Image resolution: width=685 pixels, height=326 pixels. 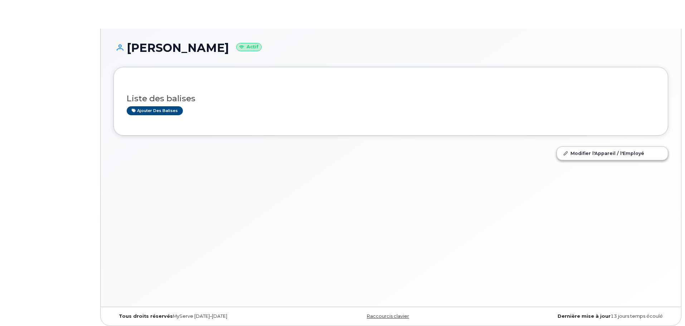 I want to click on small: Actif, so click(x=249, y=47).